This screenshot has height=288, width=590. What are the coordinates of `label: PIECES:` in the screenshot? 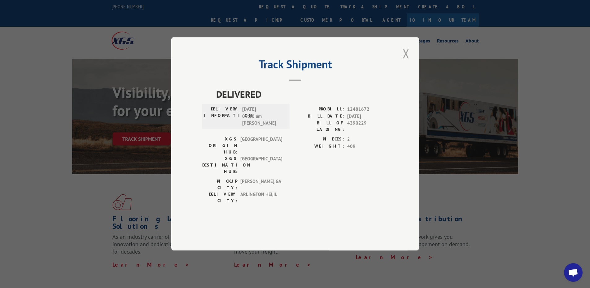 It's located at (319, 139).